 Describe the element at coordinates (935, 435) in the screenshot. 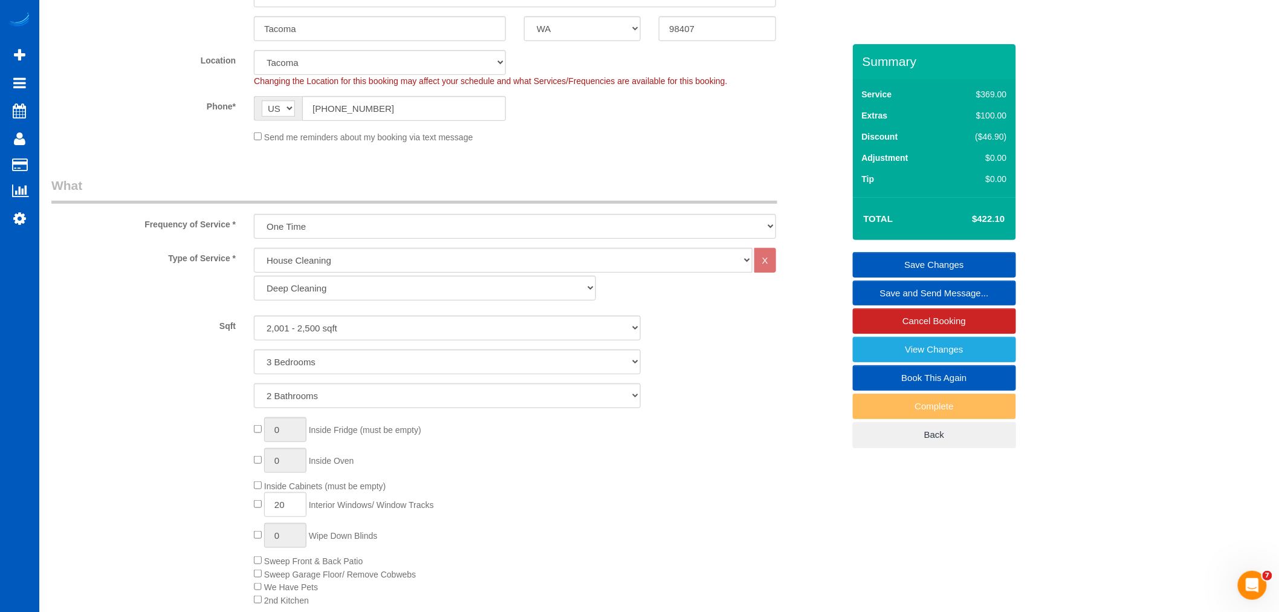

I see `a: Back` at that location.